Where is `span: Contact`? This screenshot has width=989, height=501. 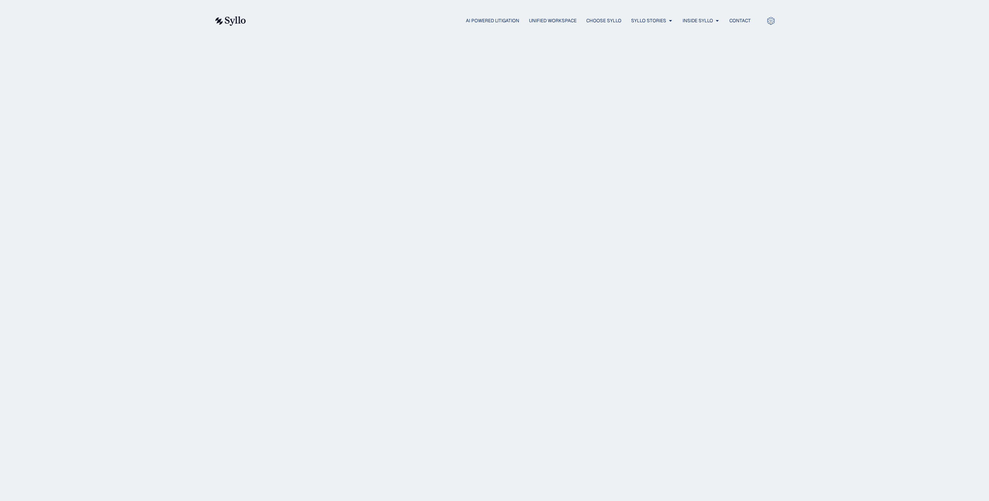 span: Contact is located at coordinates (740, 21).